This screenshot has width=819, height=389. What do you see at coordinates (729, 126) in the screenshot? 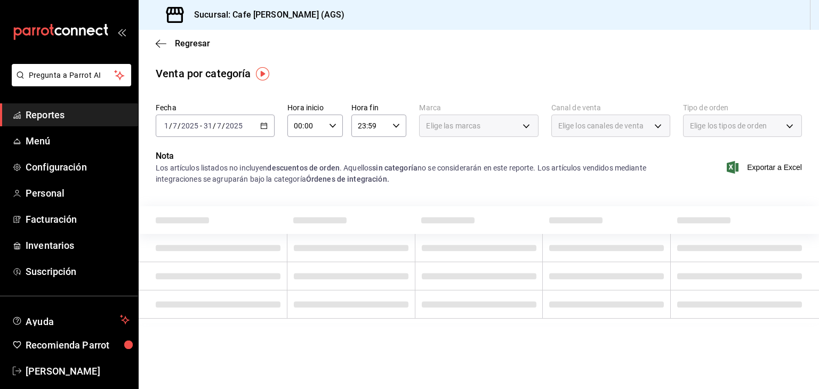
I see `span: Elige los tipos de orden` at bounding box center [729, 126].